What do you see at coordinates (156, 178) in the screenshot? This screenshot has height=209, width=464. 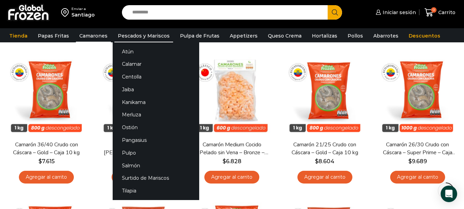 I see `a: Surtido de Mariscos` at bounding box center [156, 178].